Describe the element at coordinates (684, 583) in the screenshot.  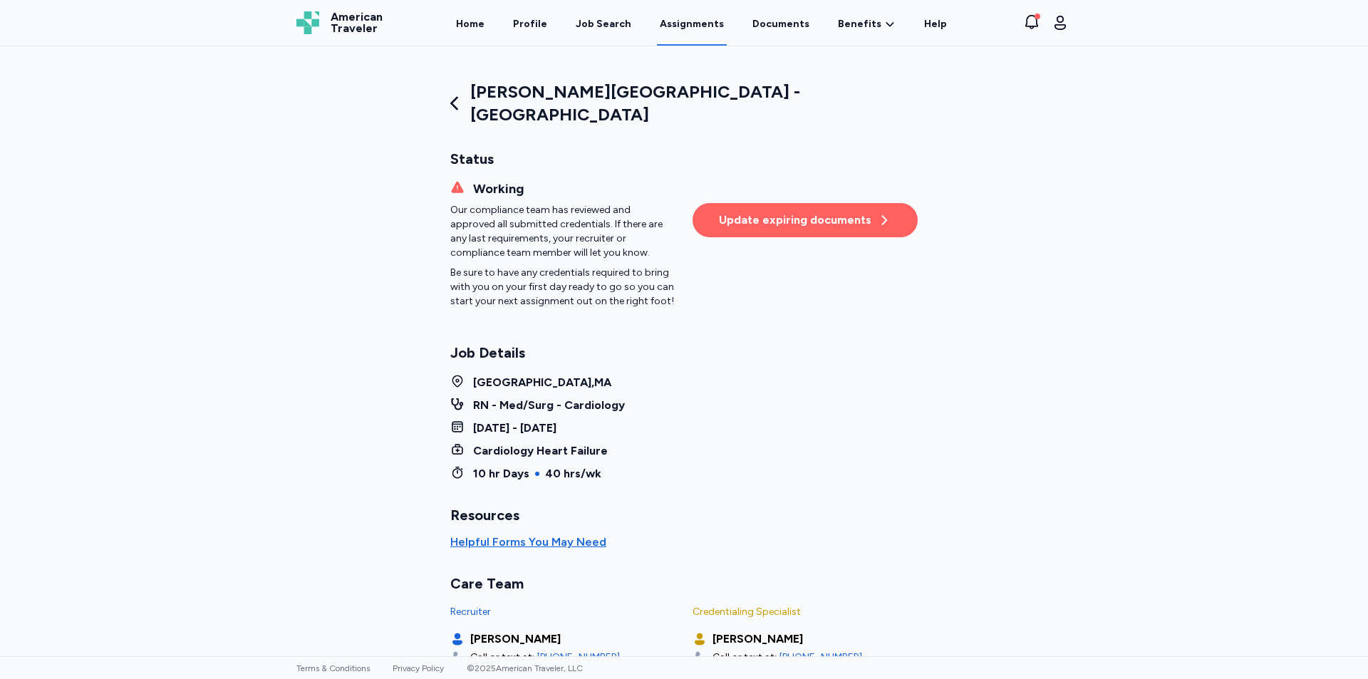
I see `div: Care Team` at that location.